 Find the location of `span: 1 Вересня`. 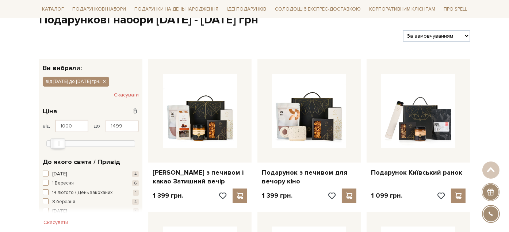

span: 1 Вересня is located at coordinates (63, 183).